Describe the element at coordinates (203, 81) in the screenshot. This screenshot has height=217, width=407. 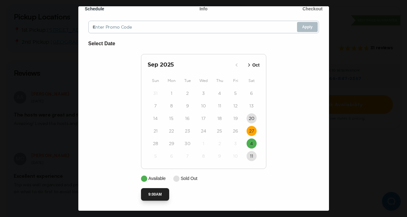
I see `div: Wed` at that location.